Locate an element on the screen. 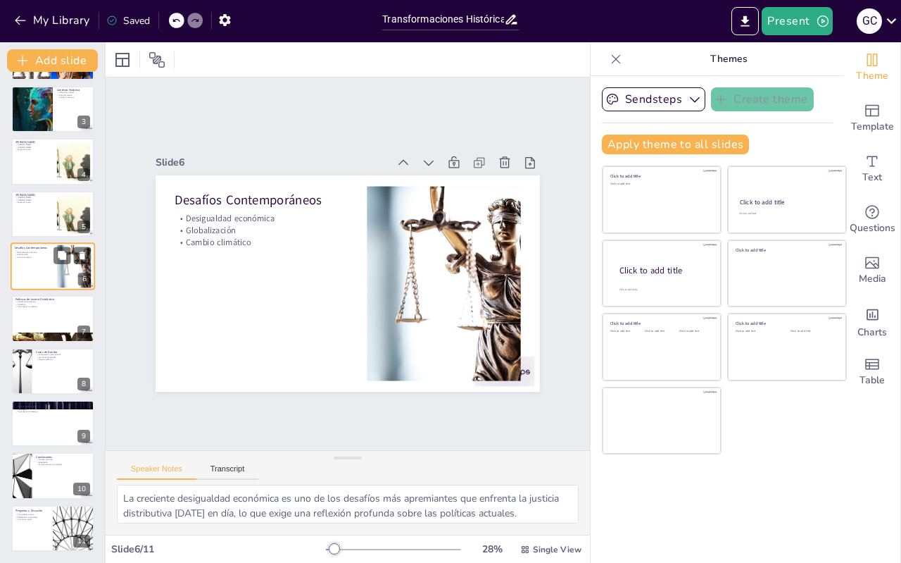 The height and width of the screenshot is (563, 901). p: Futuro de la Justicia Distributiva is located at coordinates (53, 404).